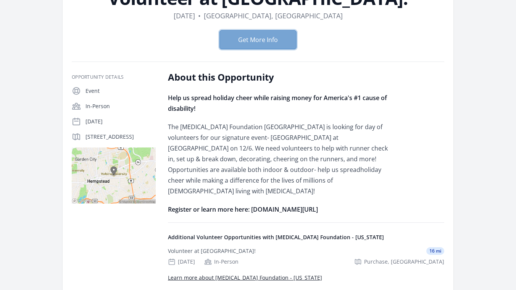 The height and width of the screenshot is (290, 516). I want to click on div: In-Person, so click(222, 262).